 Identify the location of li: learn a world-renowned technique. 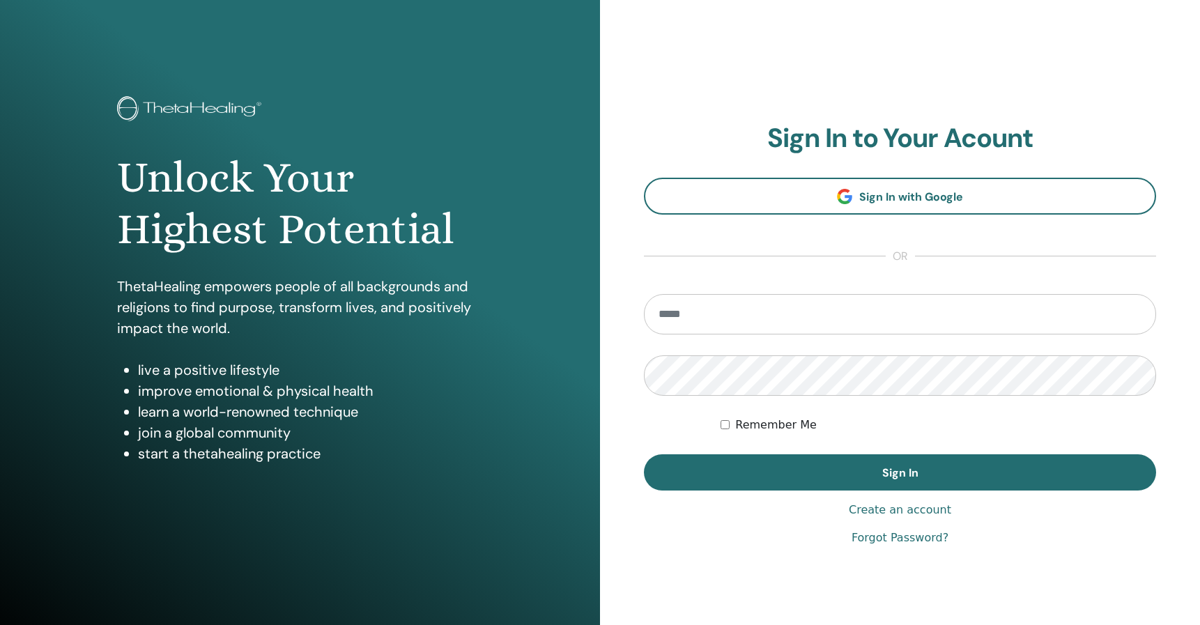
(310, 412).